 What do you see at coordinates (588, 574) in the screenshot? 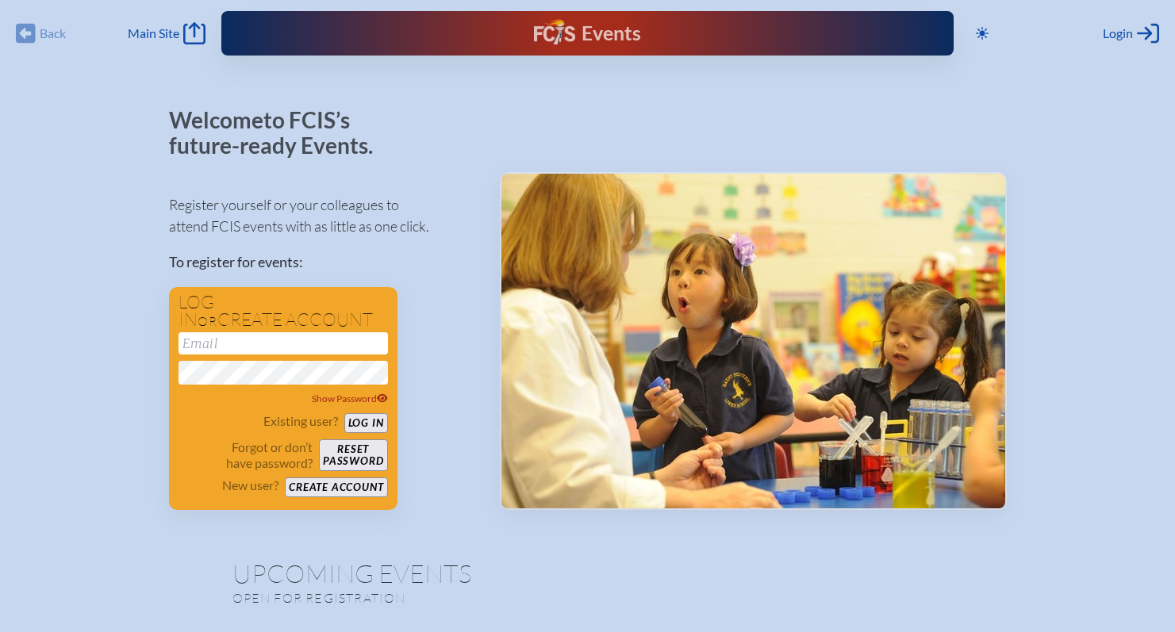
I see `h1: Upcoming Events` at bounding box center [588, 574].